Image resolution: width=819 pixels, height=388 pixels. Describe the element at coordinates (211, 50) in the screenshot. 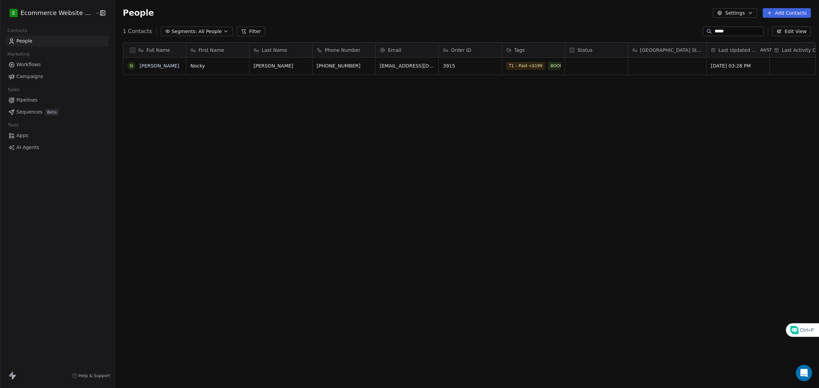

I see `span: First Name` at that location.